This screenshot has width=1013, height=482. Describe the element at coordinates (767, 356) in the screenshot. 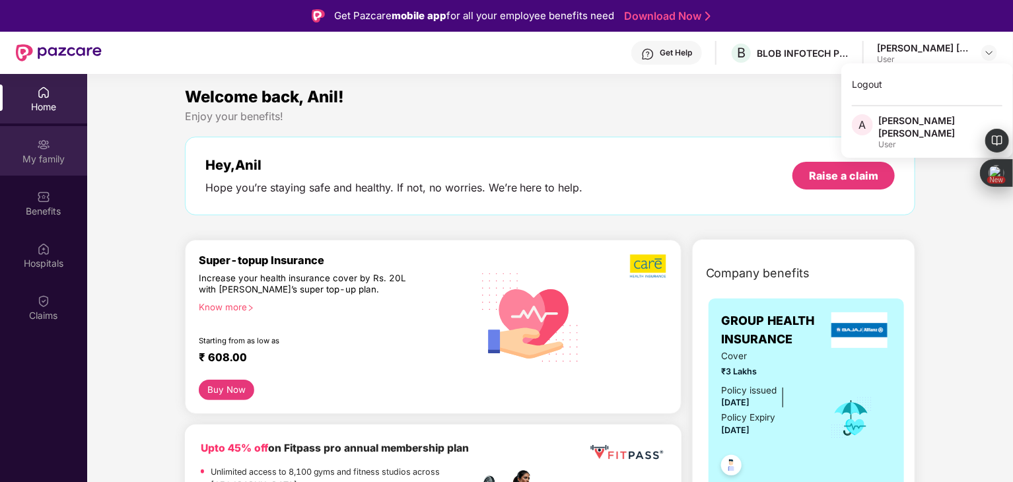

I see `span: Cover` at that location.